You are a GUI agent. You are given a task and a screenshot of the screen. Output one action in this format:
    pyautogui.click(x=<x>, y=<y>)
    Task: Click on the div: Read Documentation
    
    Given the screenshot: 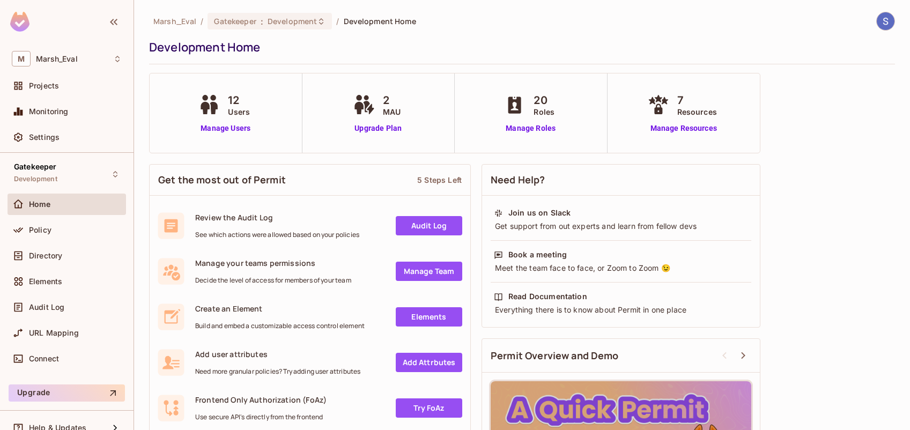 What is the action you would take?
    pyautogui.click(x=548, y=297)
    